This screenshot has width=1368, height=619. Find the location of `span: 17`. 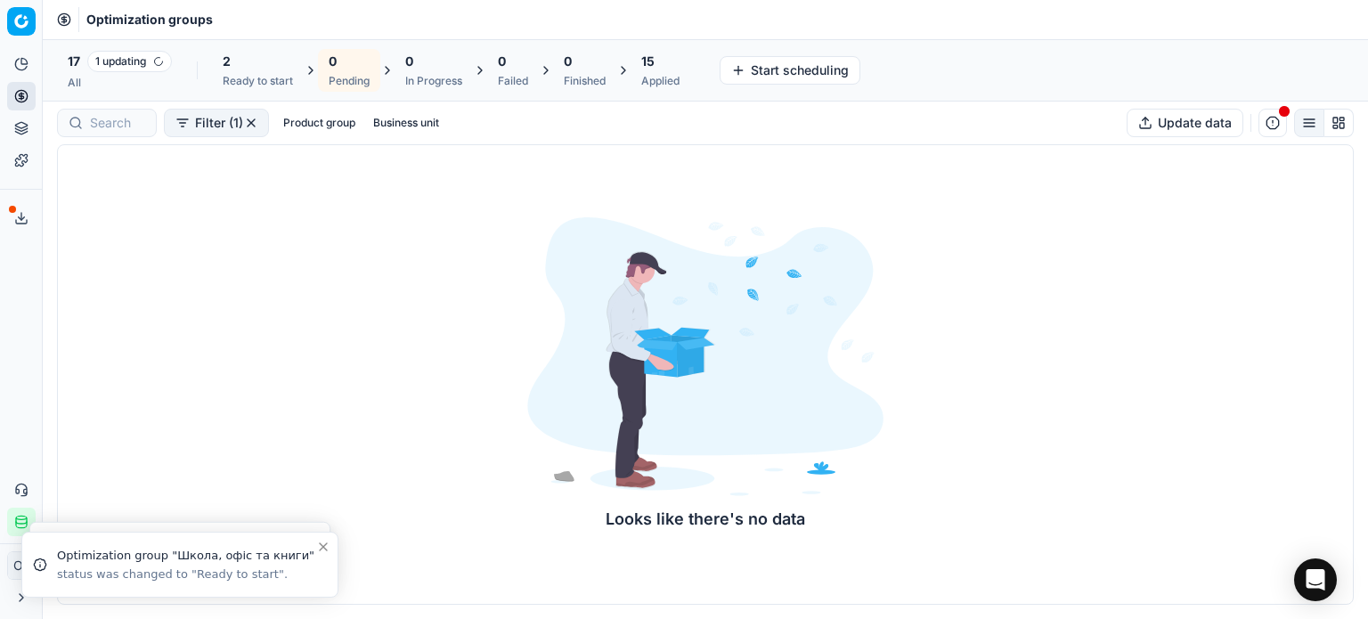

span: 17 is located at coordinates (74, 61).